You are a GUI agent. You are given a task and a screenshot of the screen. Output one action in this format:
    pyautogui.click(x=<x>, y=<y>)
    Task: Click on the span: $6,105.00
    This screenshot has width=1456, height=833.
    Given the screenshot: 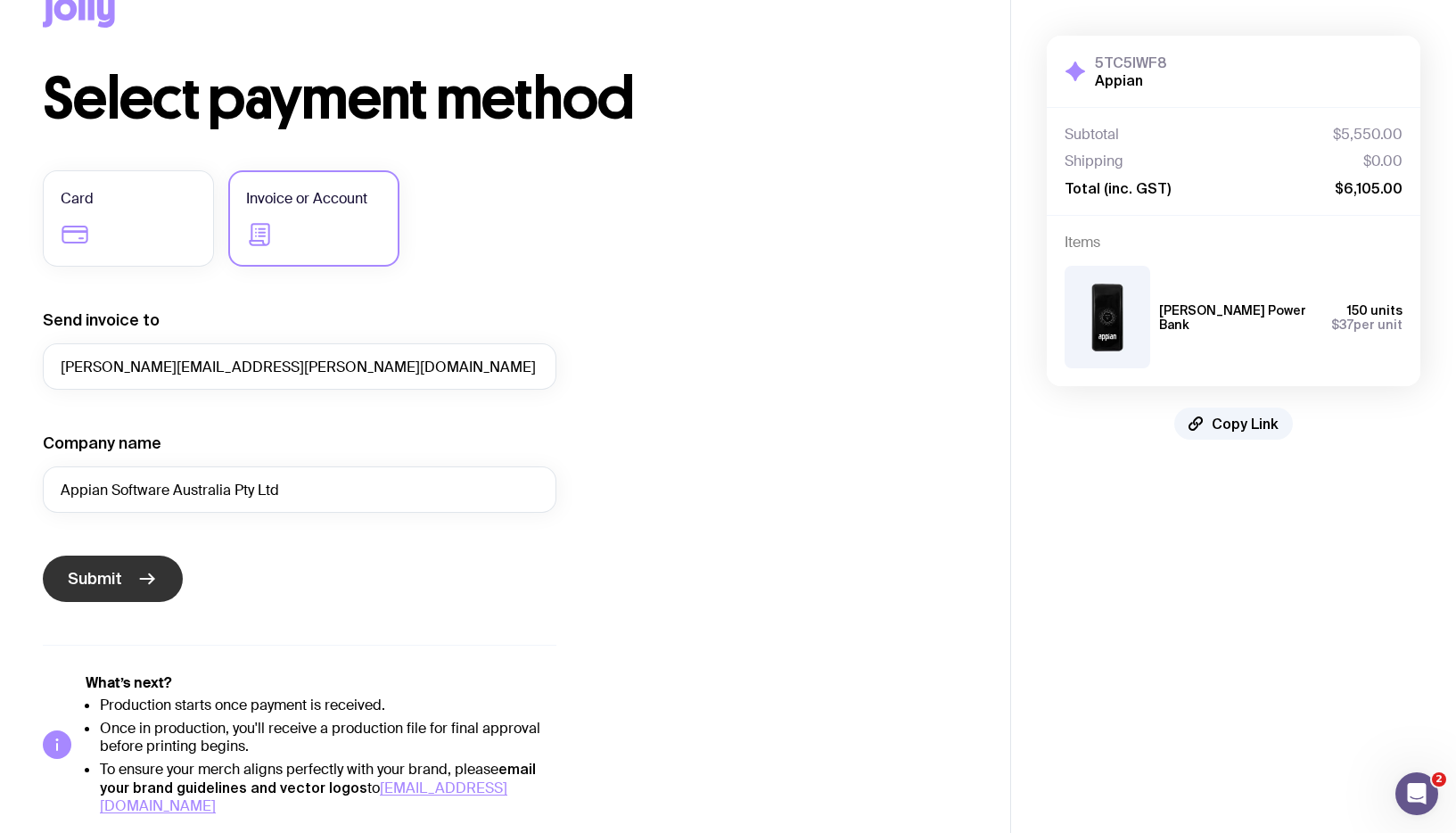 What is the action you would take?
    pyautogui.click(x=1369, y=188)
    